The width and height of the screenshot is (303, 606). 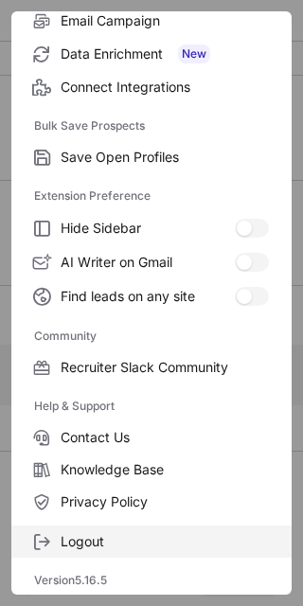 What do you see at coordinates (151, 296) in the screenshot?
I see `label: Find leads on any site` at bounding box center [151, 296].